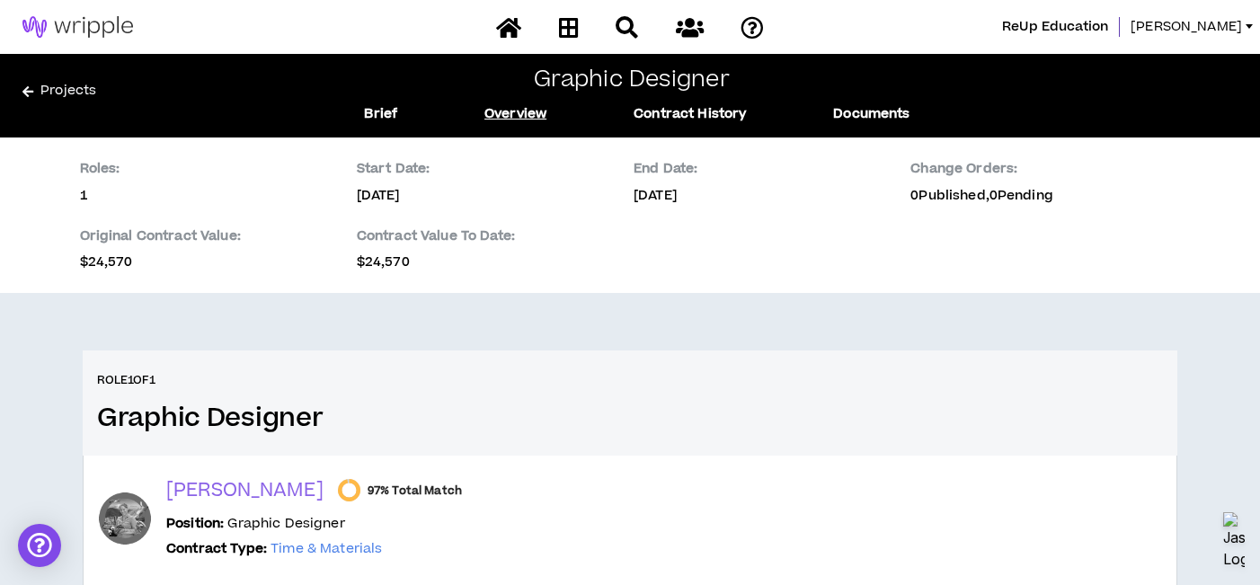 Image resolution: width=1260 pixels, height=585 pixels. I want to click on p: 1, so click(215, 196).